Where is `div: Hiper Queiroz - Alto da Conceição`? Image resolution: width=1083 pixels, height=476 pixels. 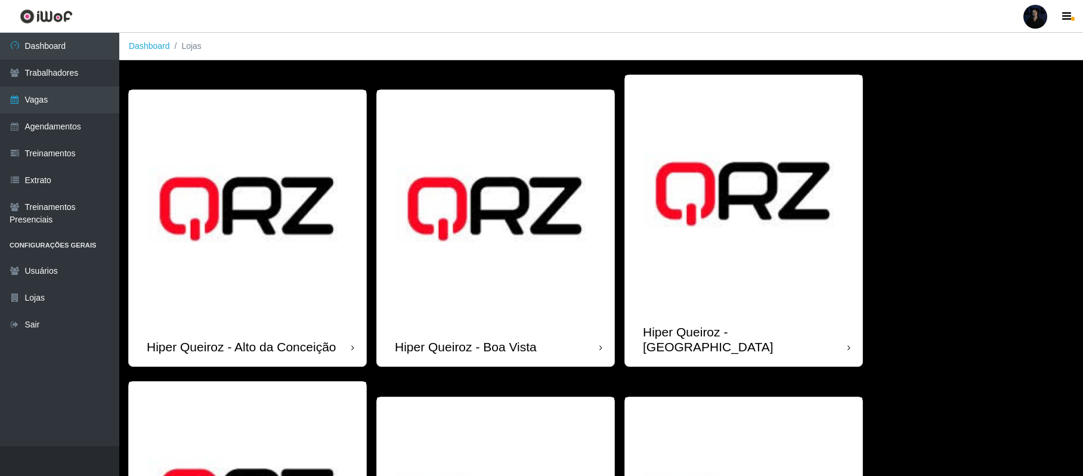
div: Hiper Queiroz - Alto da Conceição is located at coordinates (242, 347).